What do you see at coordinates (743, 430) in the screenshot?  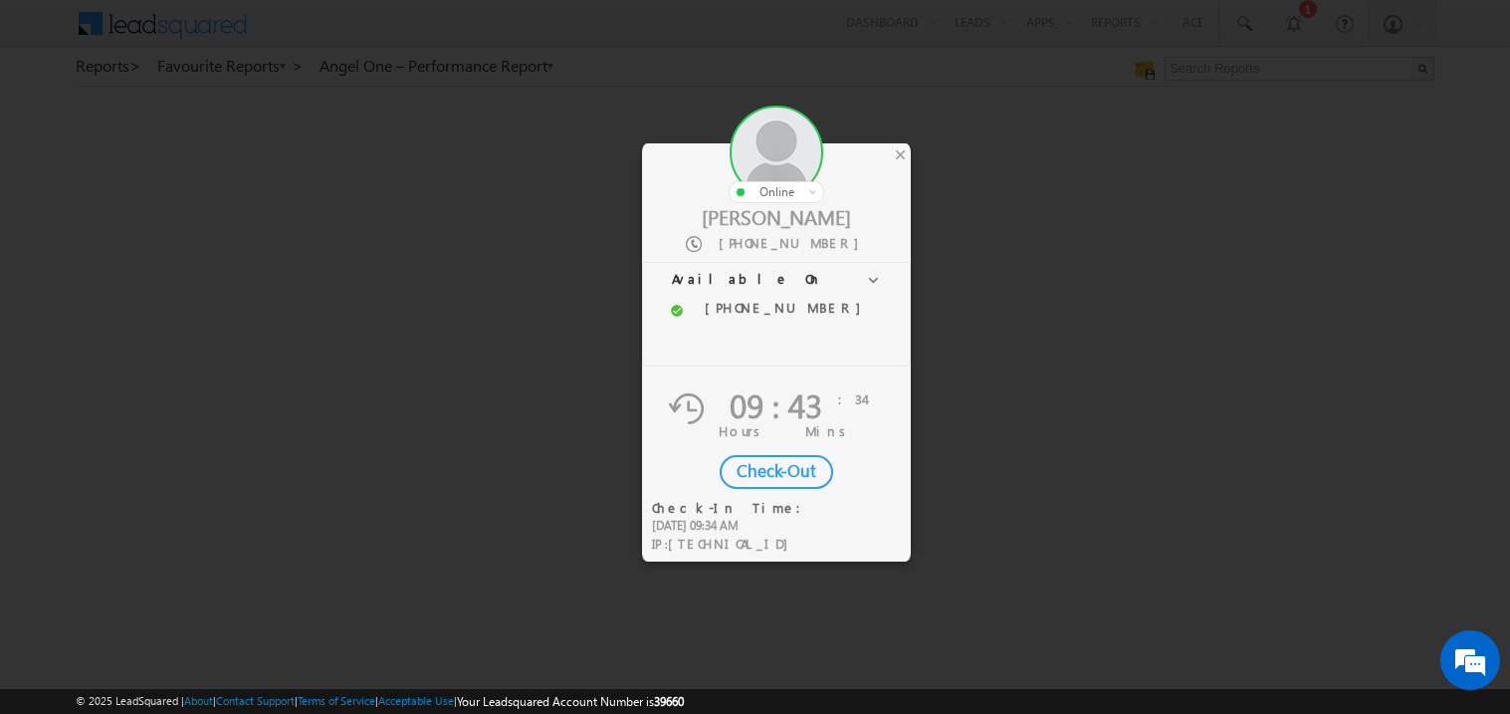 I see `span: Hours` at bounding box center [743, 430].